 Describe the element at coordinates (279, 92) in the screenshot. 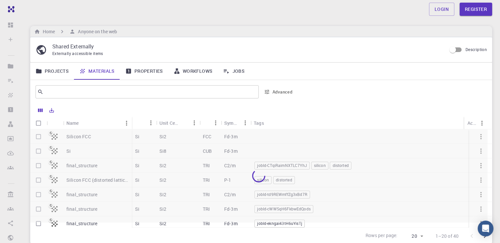

I see `button: Advanced` at that location.